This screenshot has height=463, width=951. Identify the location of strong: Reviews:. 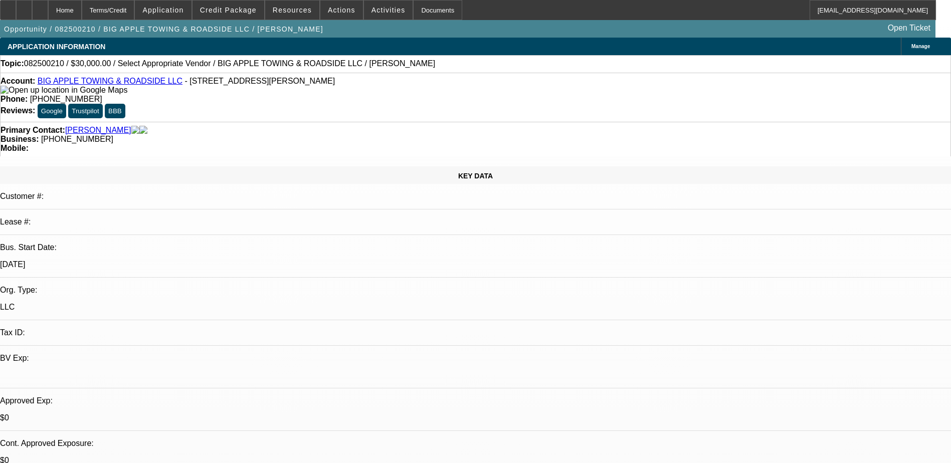
(18, 110).